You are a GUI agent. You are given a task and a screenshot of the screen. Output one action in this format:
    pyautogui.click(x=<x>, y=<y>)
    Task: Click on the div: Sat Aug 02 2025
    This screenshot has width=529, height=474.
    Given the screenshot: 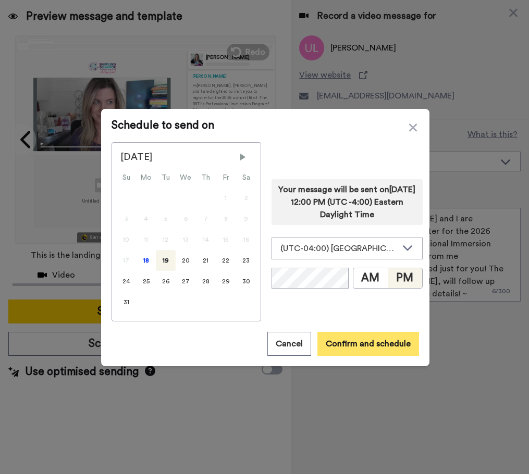 What is the action you would take?
    pyautogui.click(x=246, y=198)
    